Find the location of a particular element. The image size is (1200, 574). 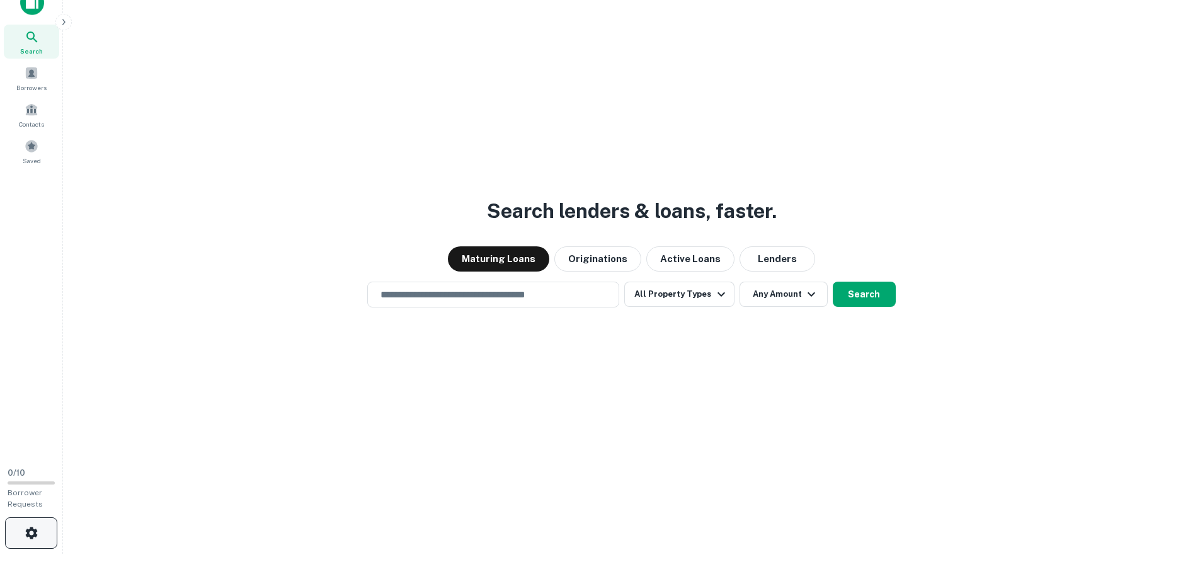

button: All Property Types is located at coordinates (679, 294).